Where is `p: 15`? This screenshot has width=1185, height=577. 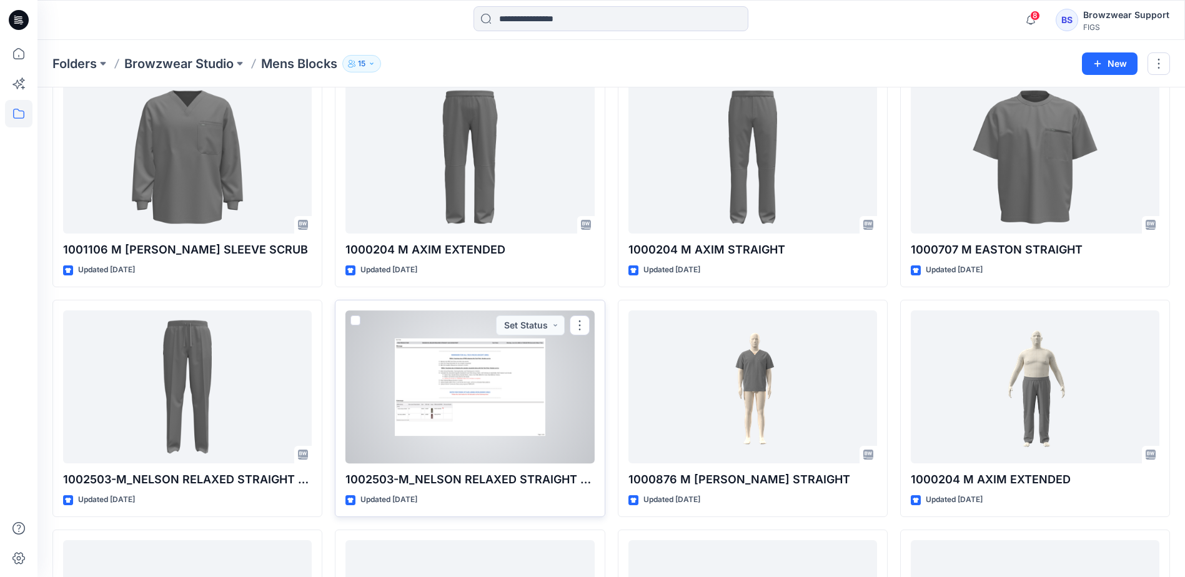
p: 15 is located at coordinates (362, 64).